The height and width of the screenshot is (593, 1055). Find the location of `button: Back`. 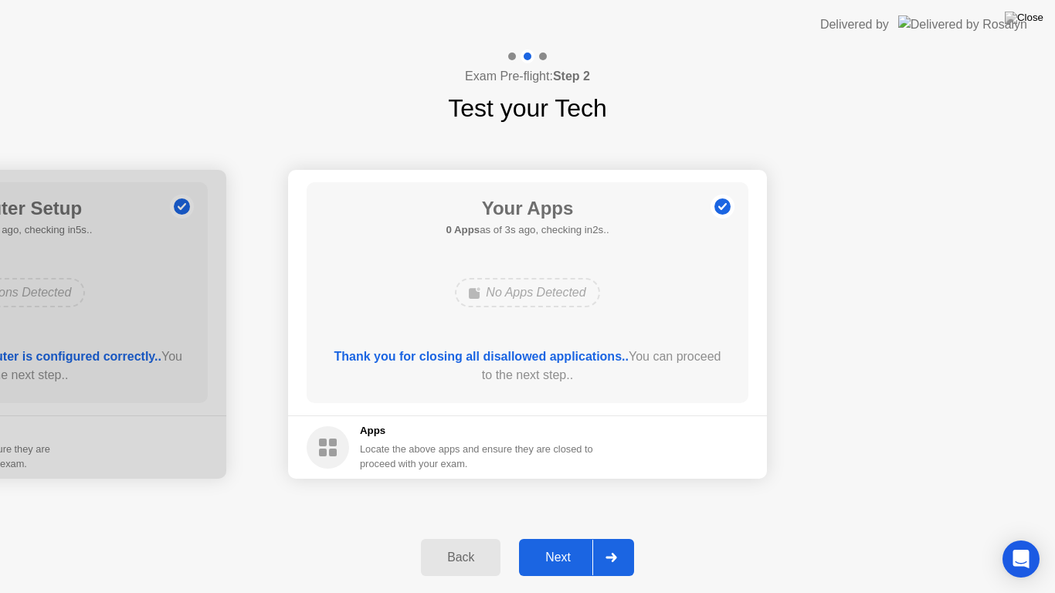

button: Back is located at coordinates (460, 558).